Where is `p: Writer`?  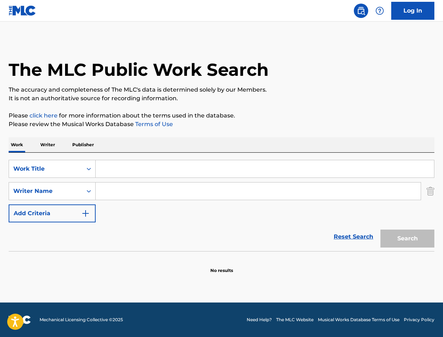
p: Writer is located at coordinates (47, 145).